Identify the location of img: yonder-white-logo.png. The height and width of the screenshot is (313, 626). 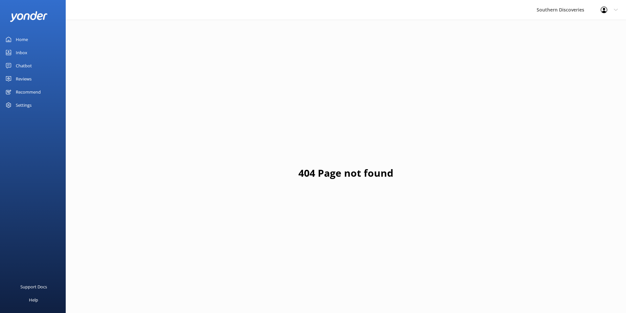
(29, 16).